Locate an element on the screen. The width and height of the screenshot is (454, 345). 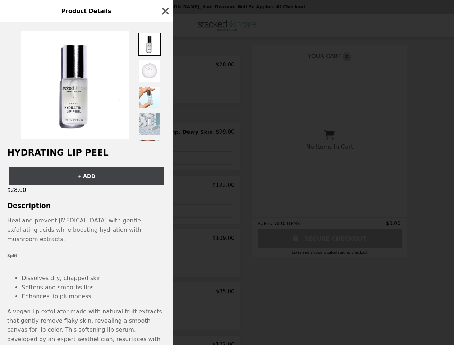
li: Softens and smooths lips is located at coordinates (94, 288).